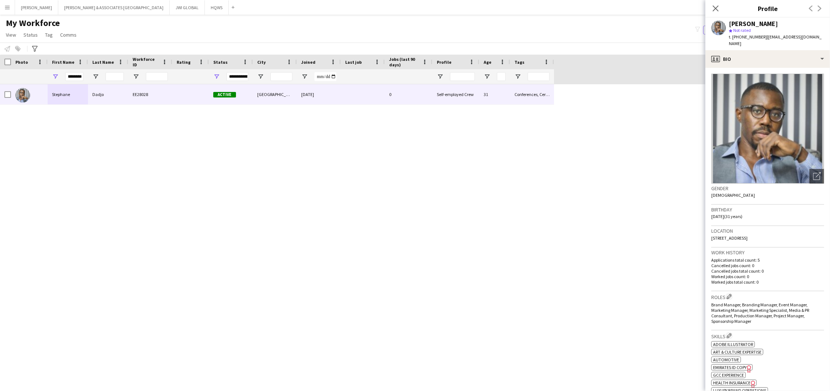  What do you see at coordinates (22, 62) in the screenshot?
I see `span: Photo` at bounding box center [22, 62].